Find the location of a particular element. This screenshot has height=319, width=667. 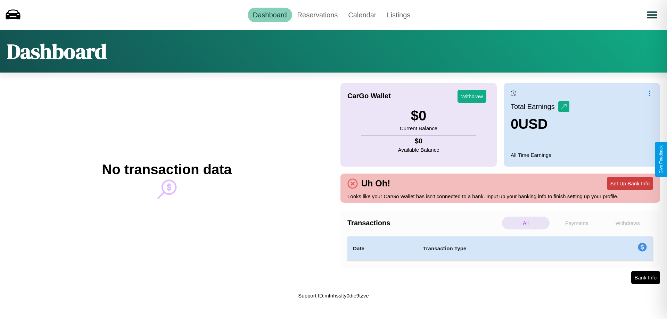

button: Bank Info is located at coordinates (645, 278).